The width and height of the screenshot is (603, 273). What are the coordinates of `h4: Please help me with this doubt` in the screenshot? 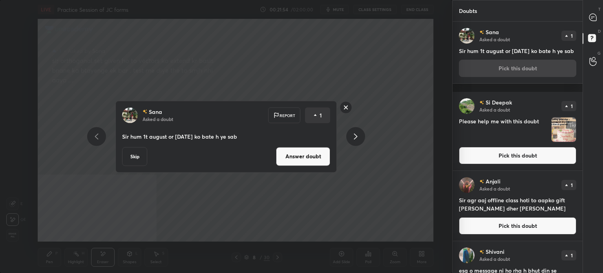 It's located at (503, 130).